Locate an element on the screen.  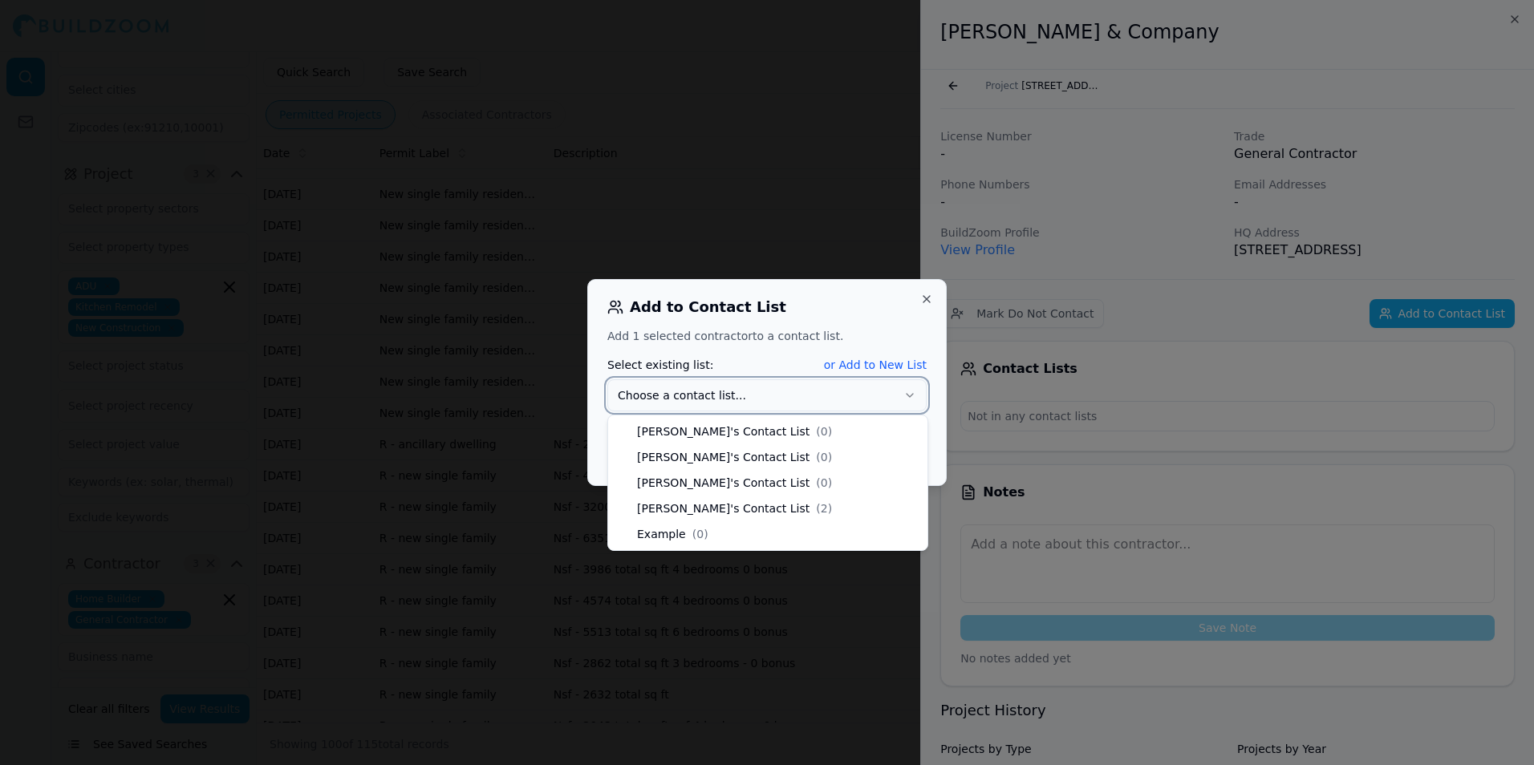
span: Example is located at coordinates (661, 534).